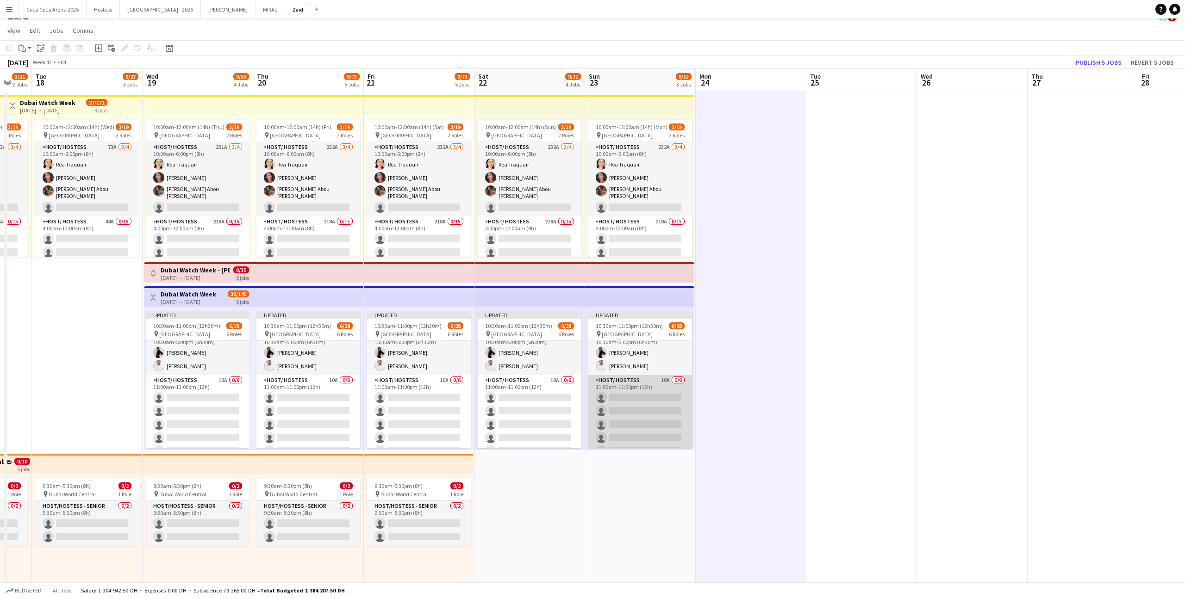  Describe the element at coordinates (593, 82) in the screenshot. I see `span: 23` at that location.